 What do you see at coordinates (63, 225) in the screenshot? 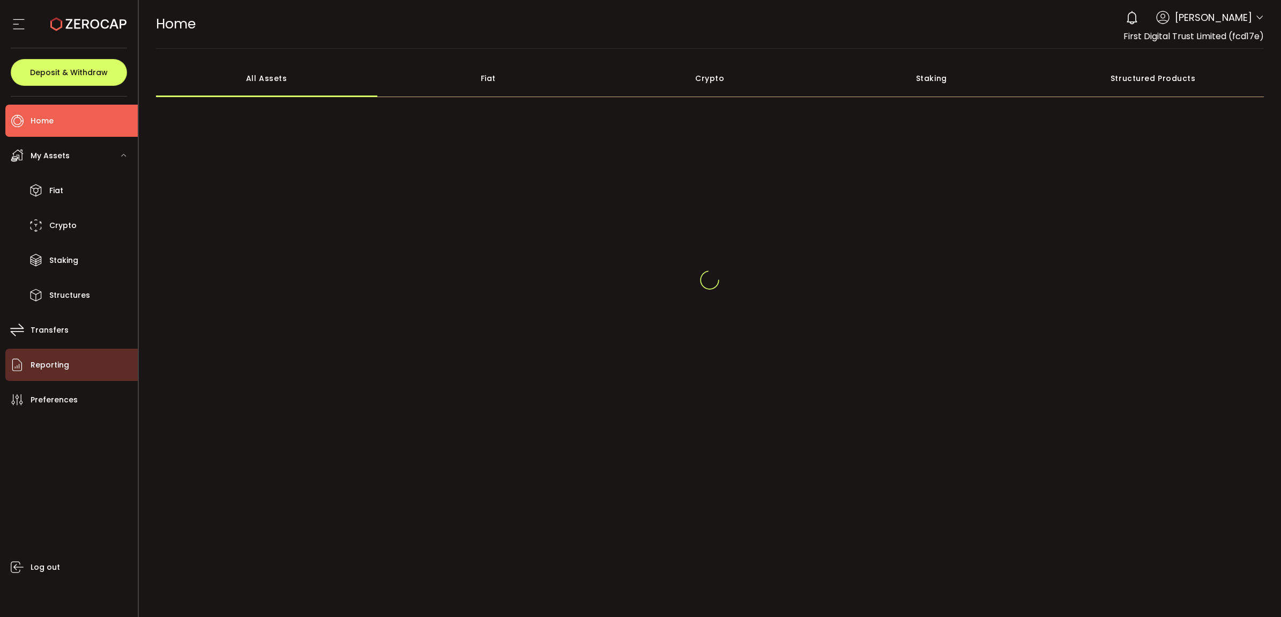
I see `span: Crypto` at bounding box center [63, 225].